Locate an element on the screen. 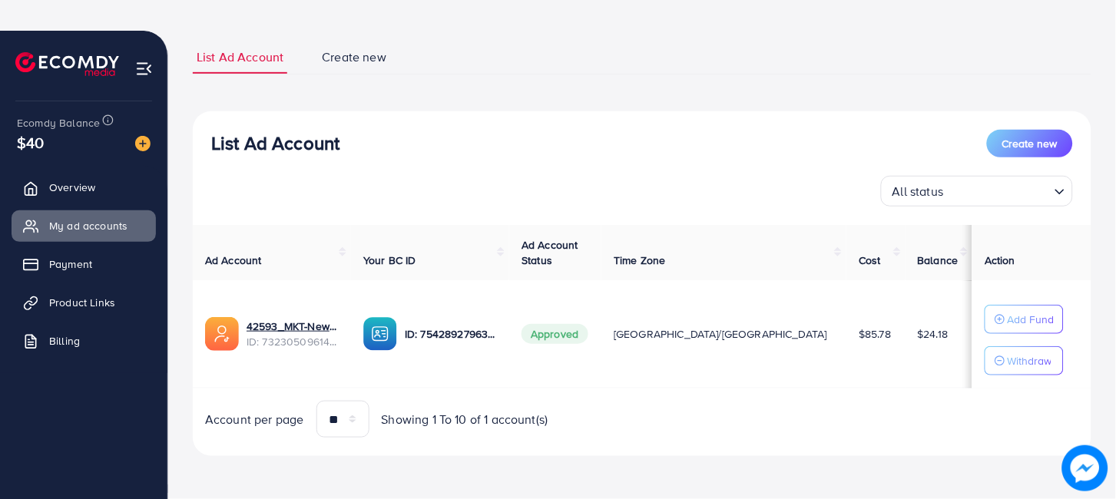 This screenshot has height=499, width=1116. span: ID: 7323050961424007170 is located at coordinates (293, 342).